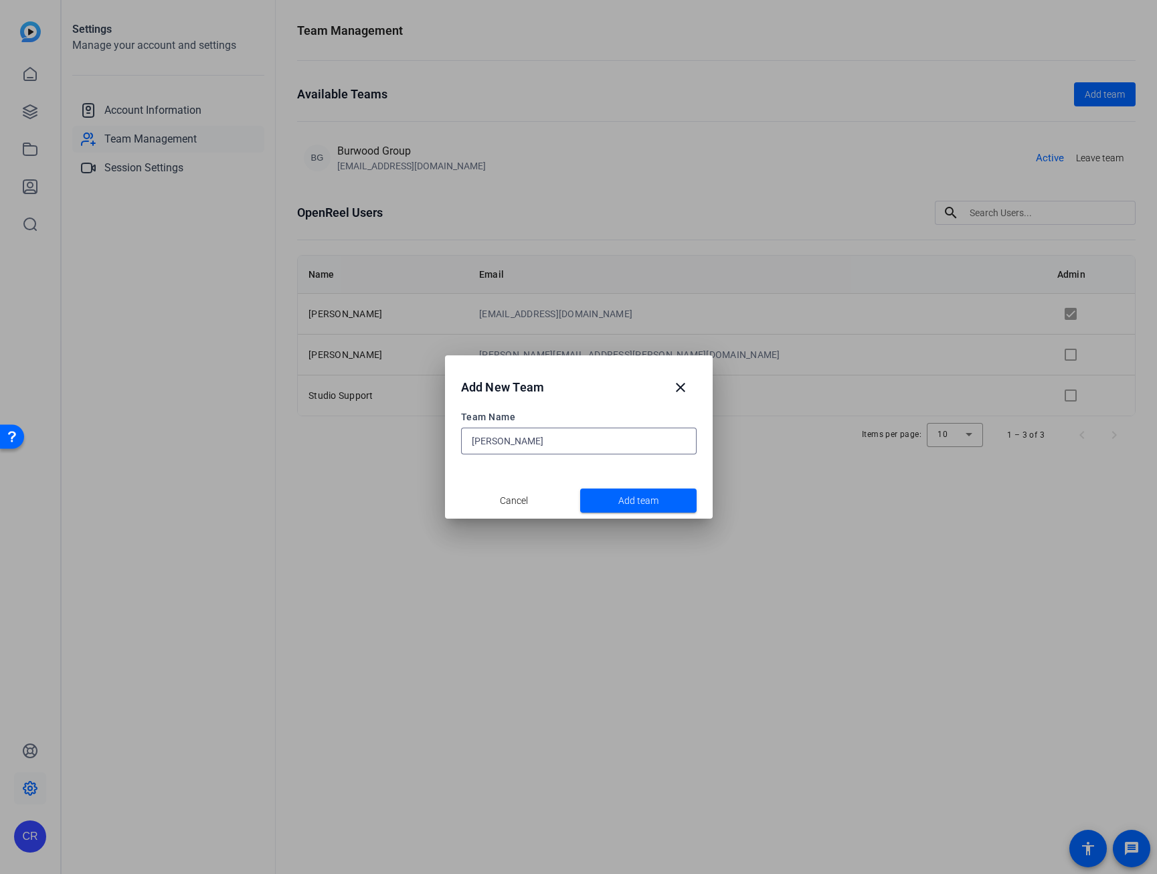  What do you see at coordinates (514, 500) in the screenshot?
I see `button: Cancel` at bounding box center [514, 500].